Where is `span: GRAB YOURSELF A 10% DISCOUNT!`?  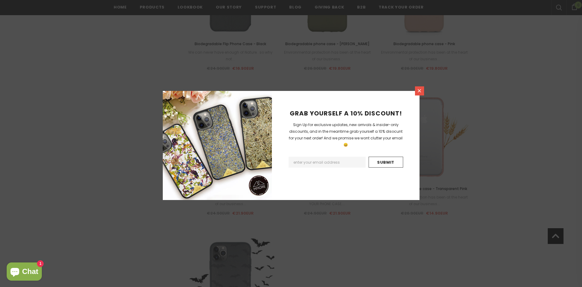 span: GRAB YOURSELF A 10% DISCOUNT! is located at coordinates (346, 113).